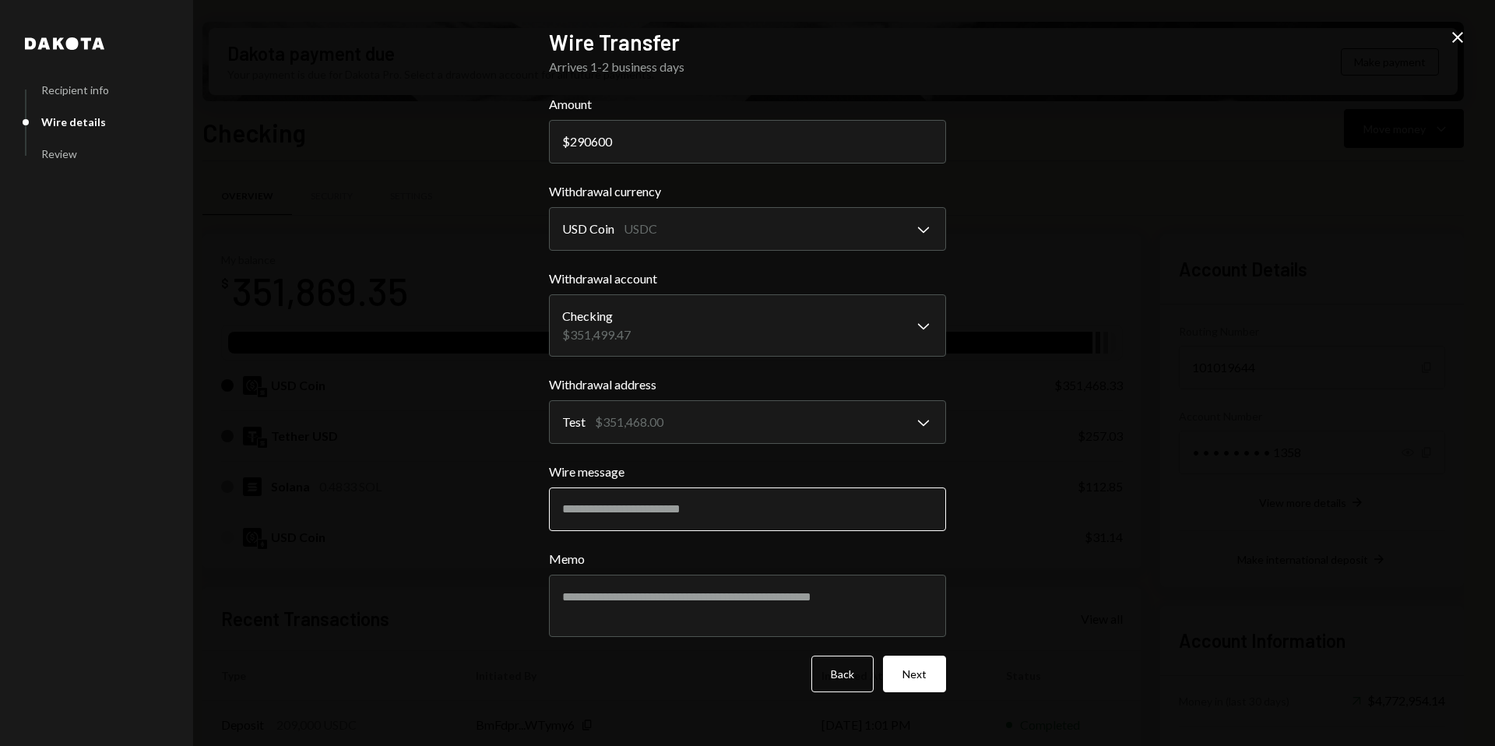  Describe the element at coordinates (748, 229) in the screenshot. I see `button: Withdrawal currency` at that location.